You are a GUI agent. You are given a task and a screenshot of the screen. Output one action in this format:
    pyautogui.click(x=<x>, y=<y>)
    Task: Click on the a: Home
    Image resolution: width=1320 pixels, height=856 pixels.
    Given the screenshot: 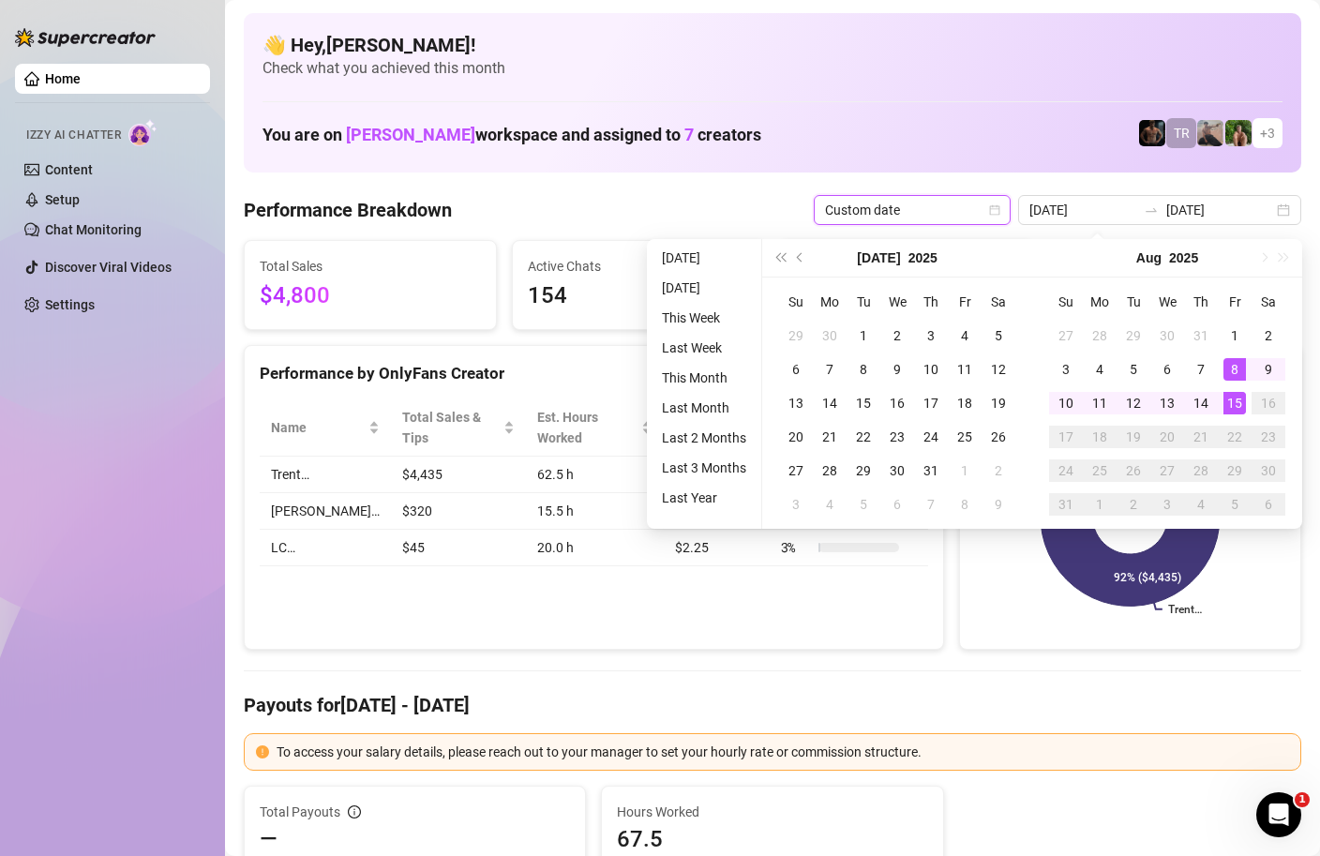 What is the action you would take?
    pyautogui.click(x=63, y=79)
    